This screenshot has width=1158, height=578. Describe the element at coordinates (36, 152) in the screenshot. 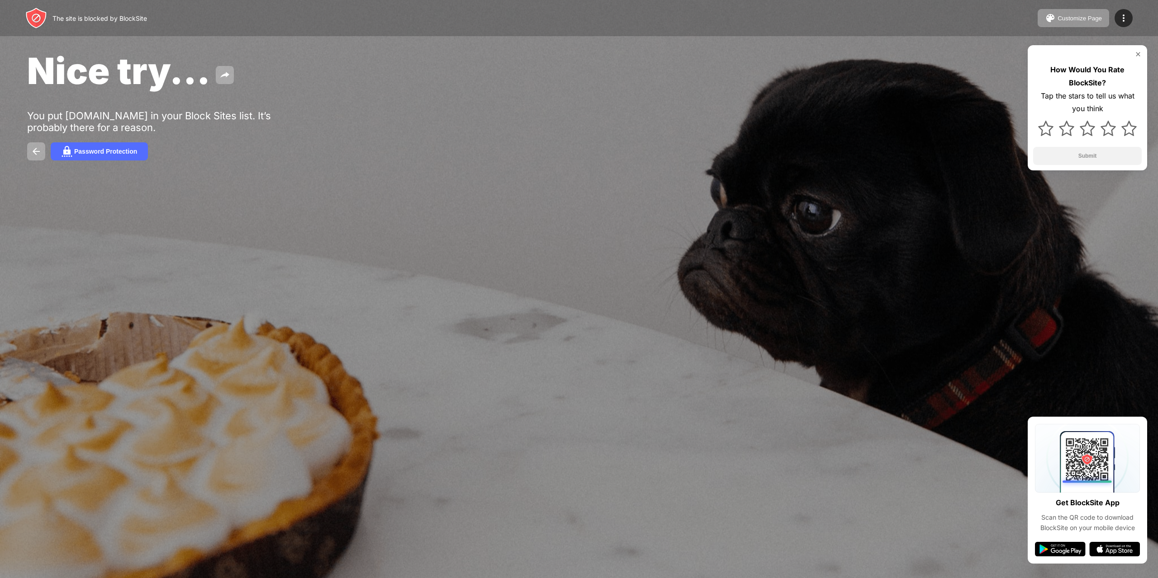

I see `img: back.svg` at that location.